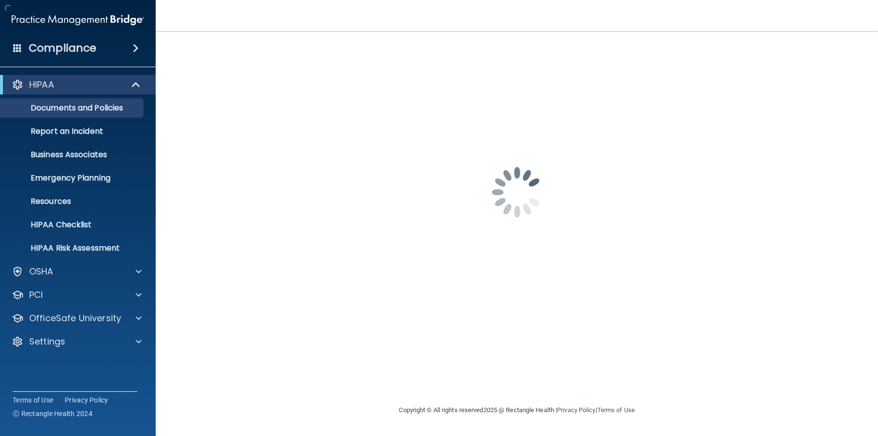 The width and height of the screenshot is (878, 436). I want to click on a: OSHA, so click(76, 272).